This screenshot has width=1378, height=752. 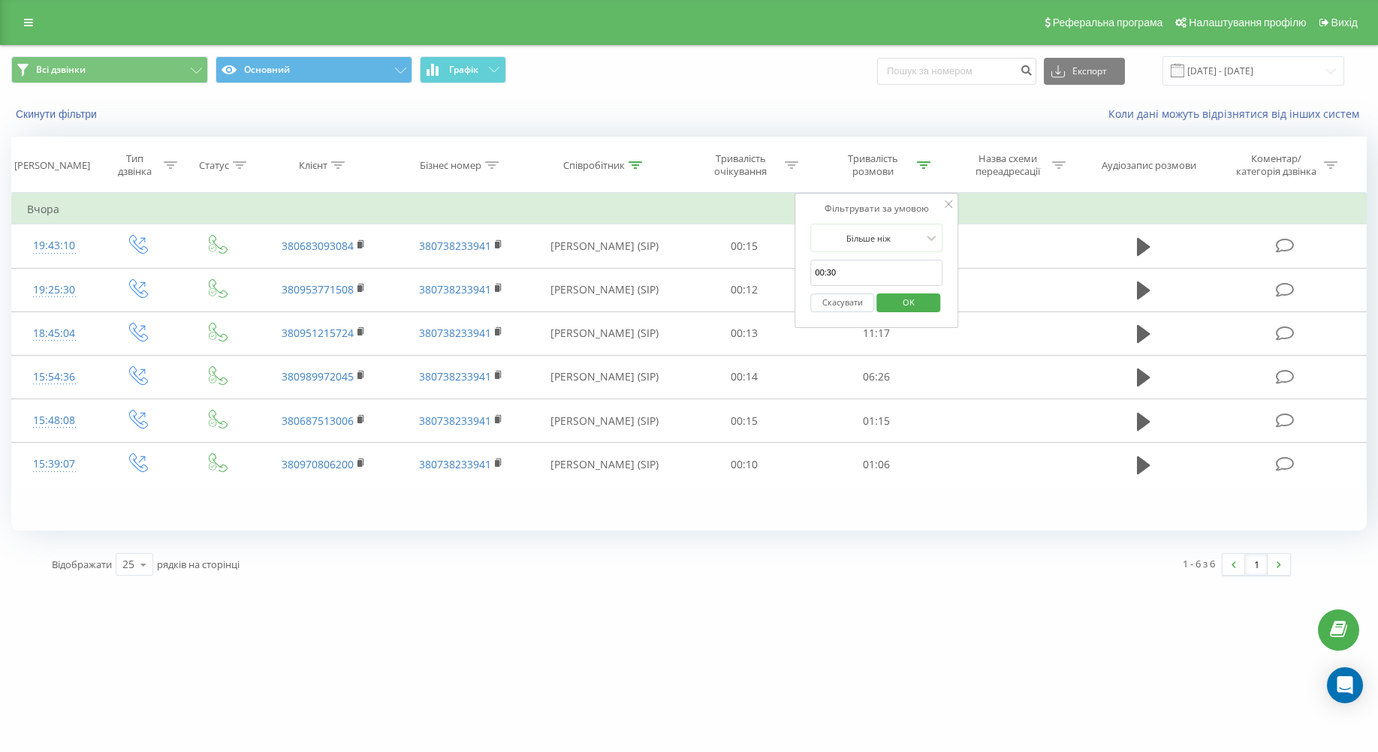 I want to click on input: Пошук за номером, so click(x=957, y=71).